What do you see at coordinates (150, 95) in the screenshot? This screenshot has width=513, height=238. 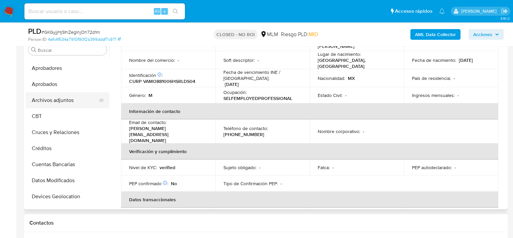 I see `p: M` at bounding box center [150, 95].